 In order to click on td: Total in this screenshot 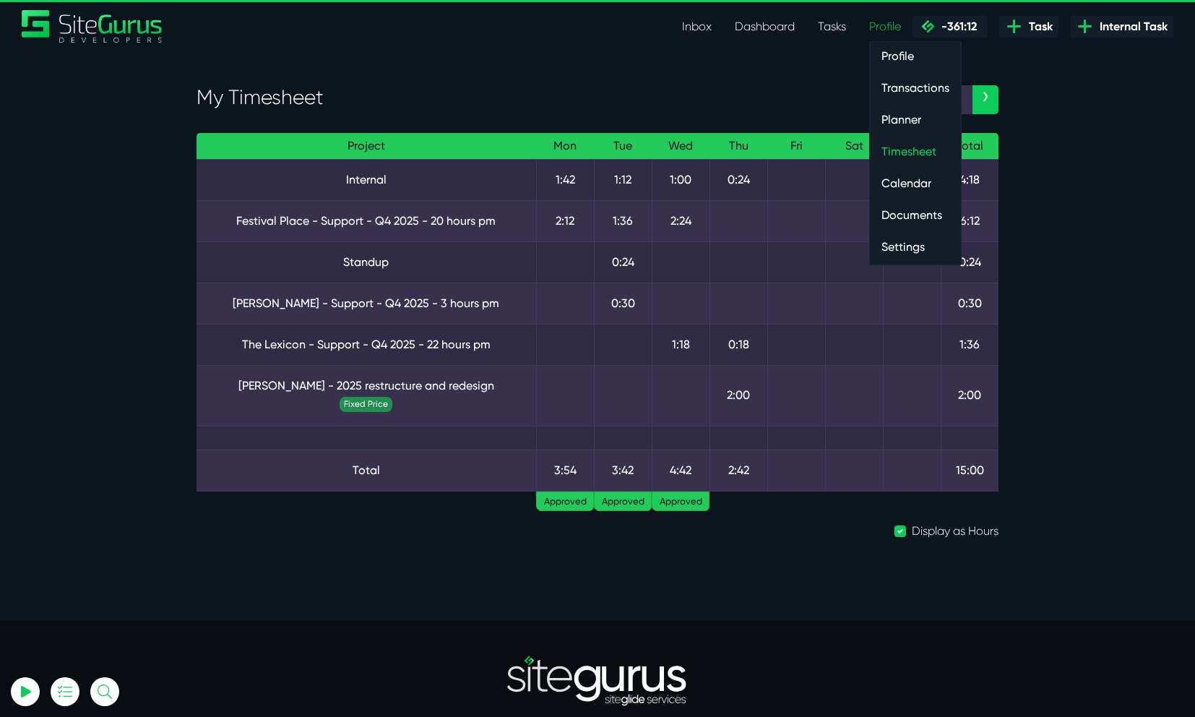, I will do `click(366, 470)`.